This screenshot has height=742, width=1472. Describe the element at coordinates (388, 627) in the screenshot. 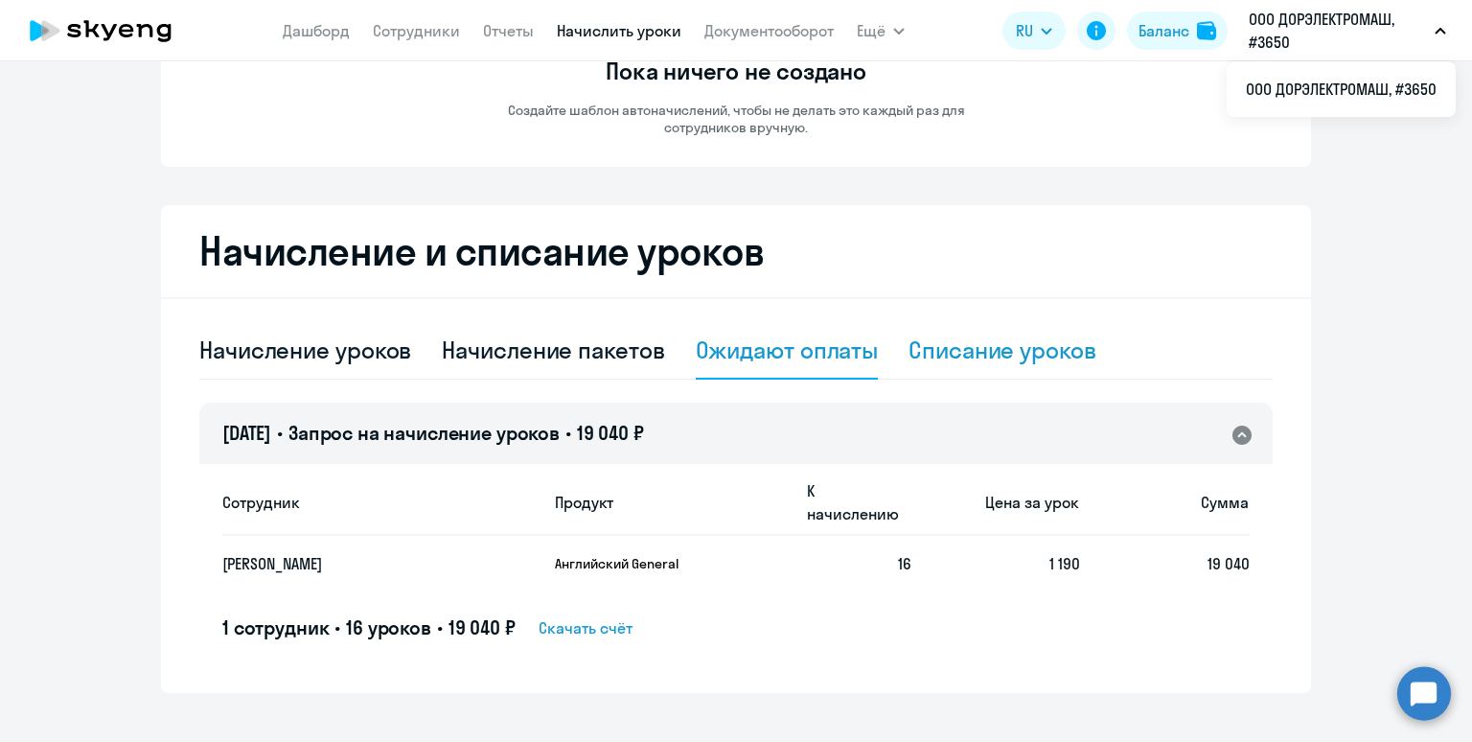

I see `span: 16 уроков` at that location.